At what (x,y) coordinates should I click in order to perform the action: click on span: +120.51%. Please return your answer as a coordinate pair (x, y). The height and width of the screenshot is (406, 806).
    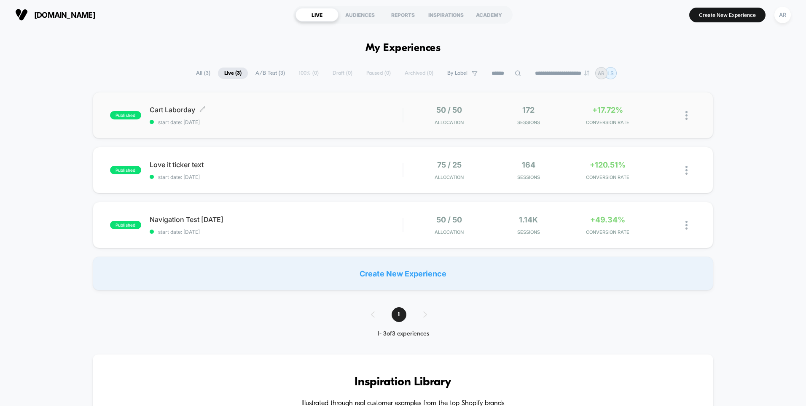
    Looking at the image, I should click on (608, 164).